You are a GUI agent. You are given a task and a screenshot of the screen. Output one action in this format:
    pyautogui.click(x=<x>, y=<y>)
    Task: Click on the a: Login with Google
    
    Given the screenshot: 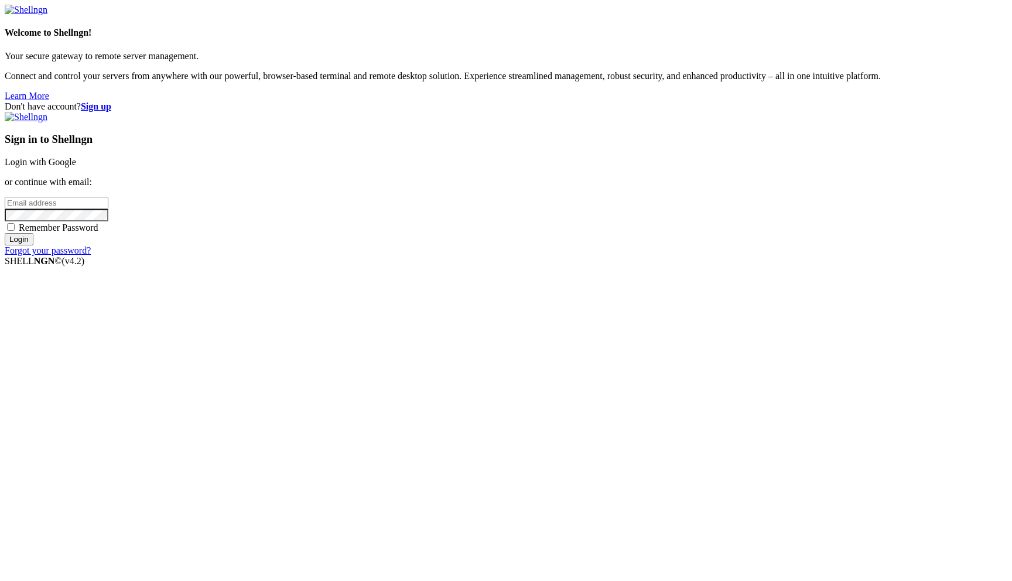 What is the action you would take?
    pyautogui.click(x=40, y=162)
    